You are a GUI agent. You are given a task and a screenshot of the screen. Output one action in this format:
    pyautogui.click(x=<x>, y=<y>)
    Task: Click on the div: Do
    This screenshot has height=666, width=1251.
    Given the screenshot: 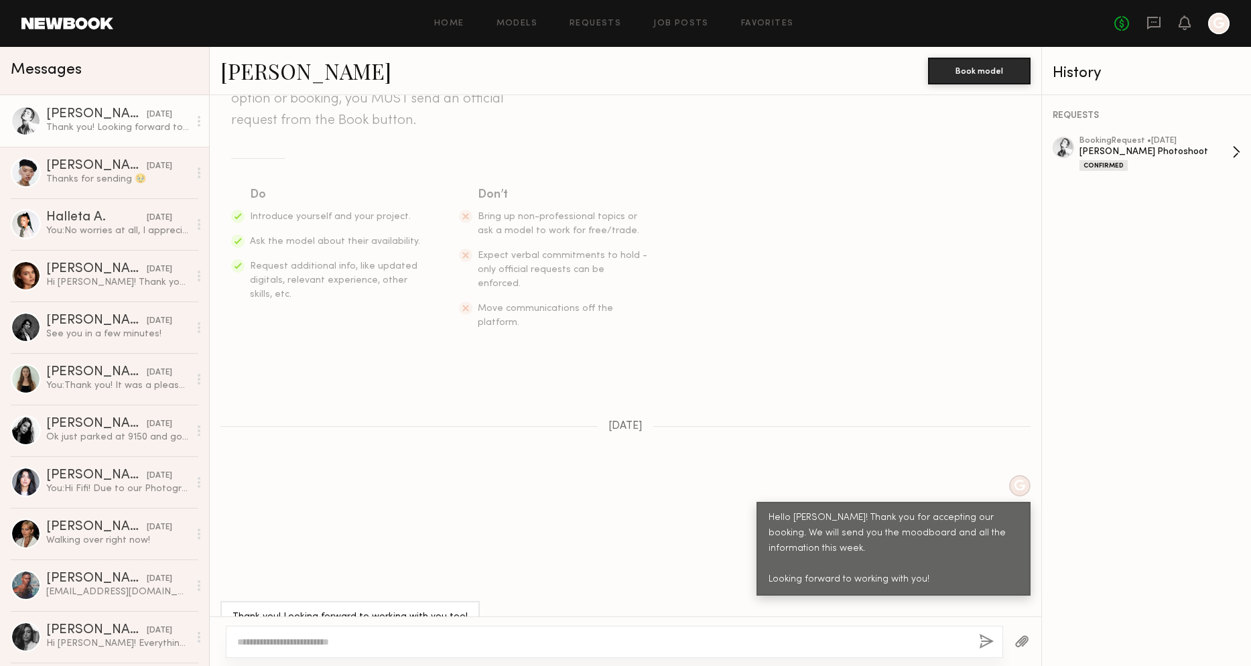 What is the action you would take?
    pyautogui.click(x=336, y=195)
    